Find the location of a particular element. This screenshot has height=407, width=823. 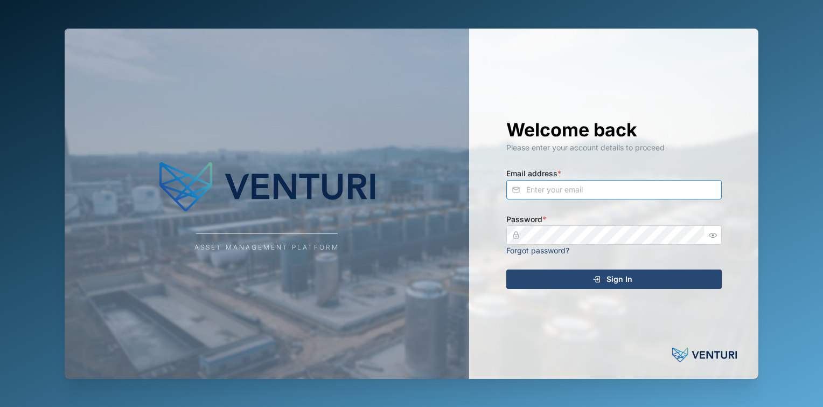

label: Email address is located at coordinates (534, 173).